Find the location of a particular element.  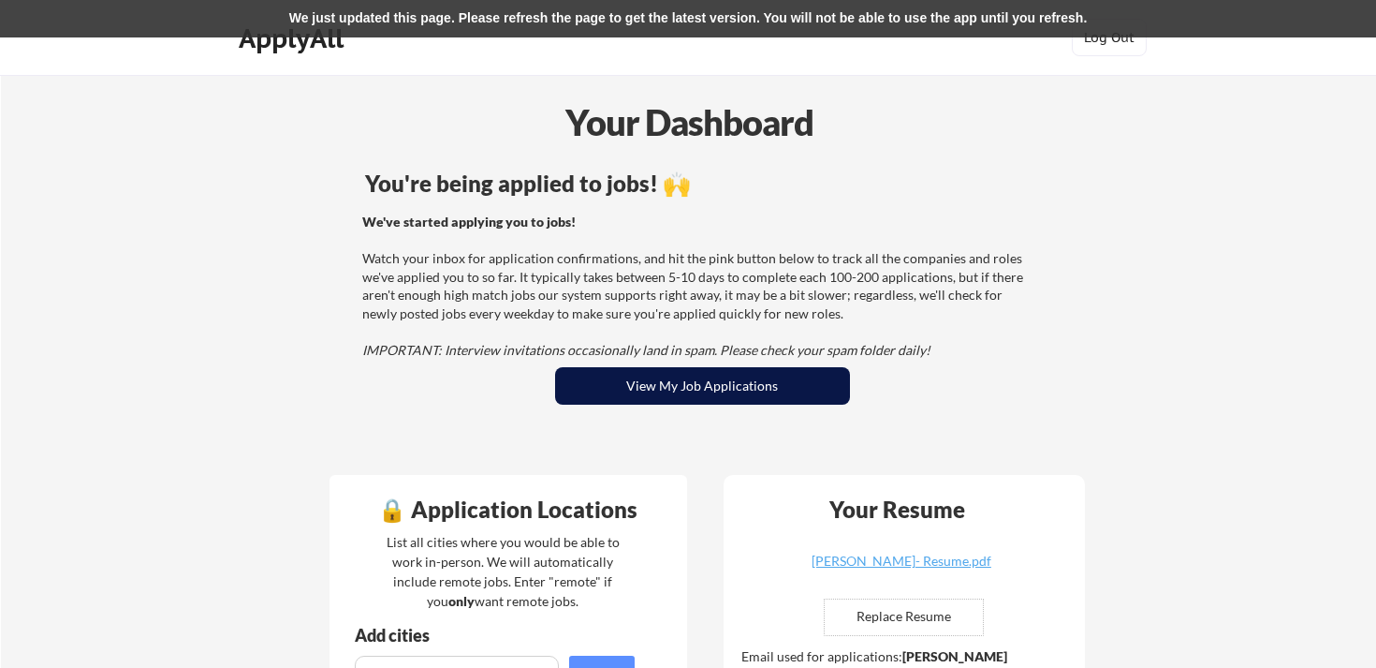

div: You're being applied to jobs! 🙌 is located at coordinates (702, 184).